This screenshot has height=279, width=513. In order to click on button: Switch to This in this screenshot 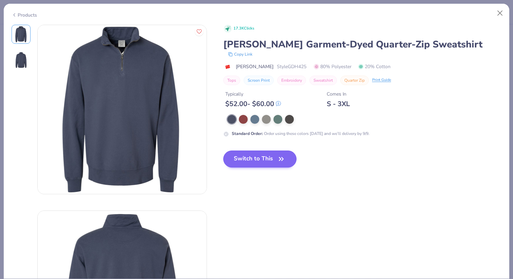, I will do `click(260, 159)`.